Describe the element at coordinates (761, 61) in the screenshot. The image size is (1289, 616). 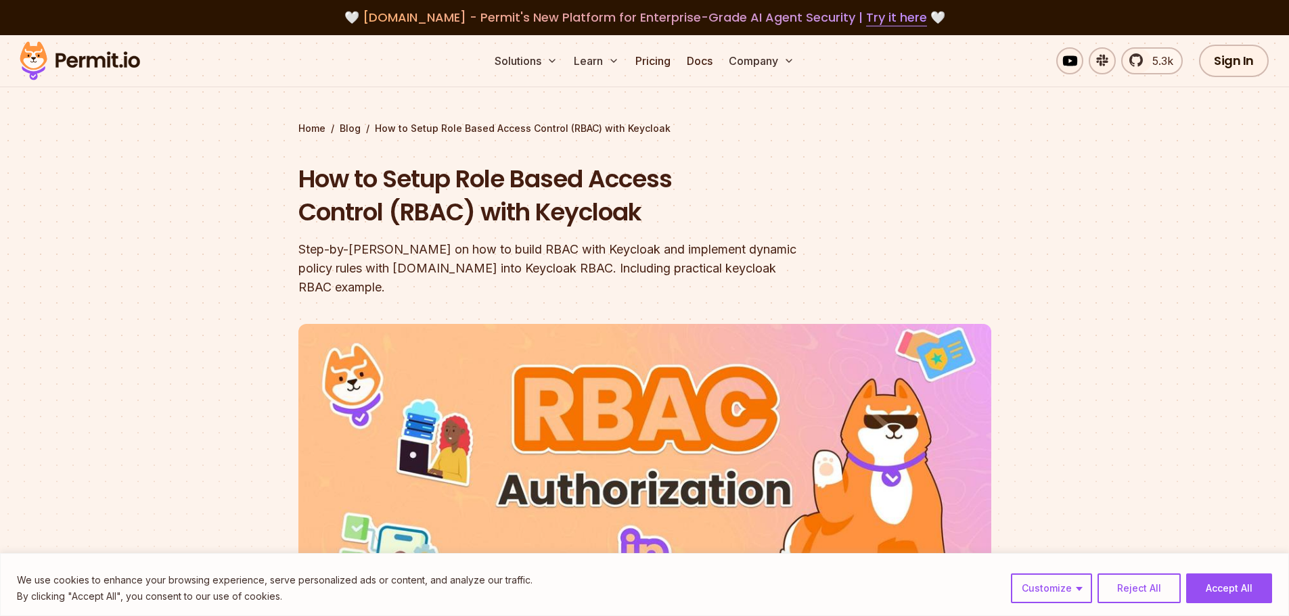
I see `button: Company` at that location.